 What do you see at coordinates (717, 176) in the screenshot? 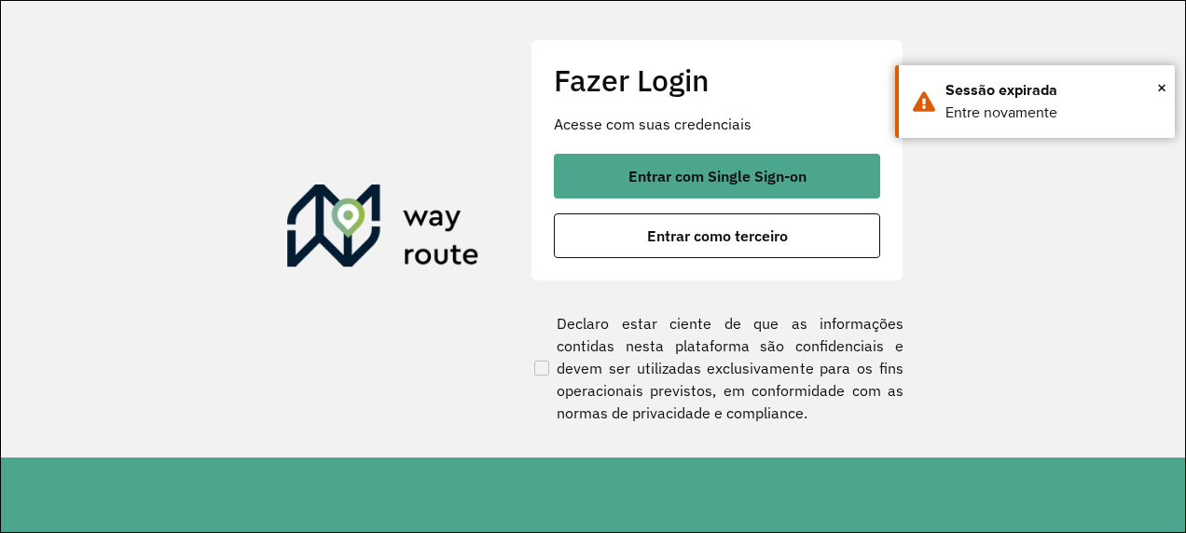
I see `span: Entrar com Single Sign-on` at bounding box center [717, 176].